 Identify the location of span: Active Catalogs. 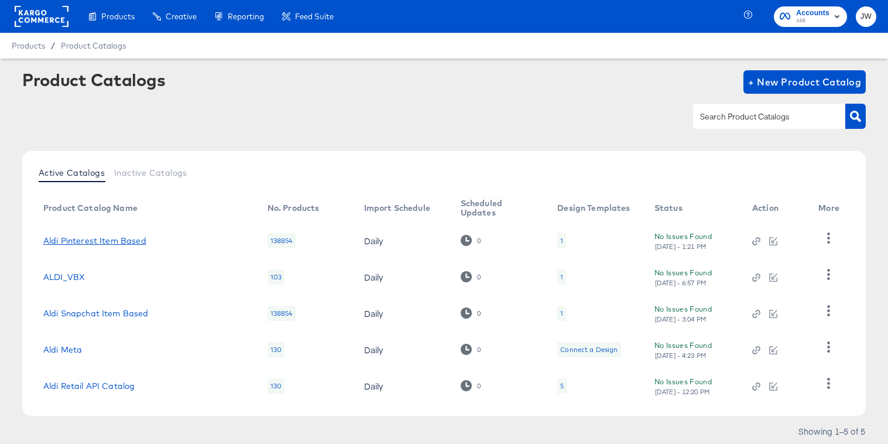
(71, 173).